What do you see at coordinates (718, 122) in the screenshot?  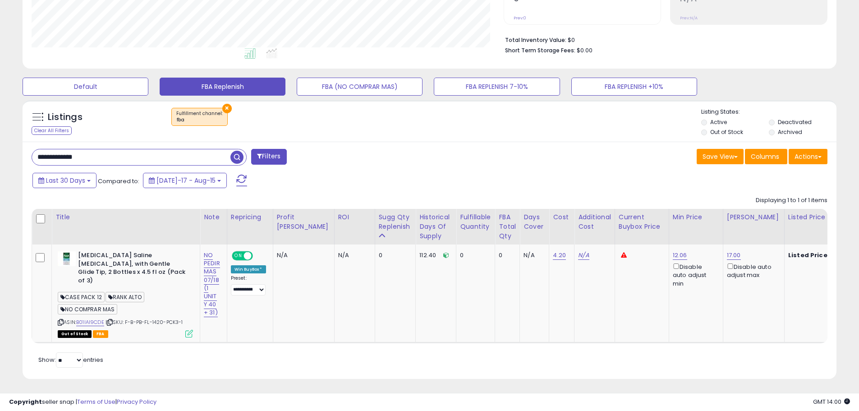 I see `label: Active` at bounding box center [718, 122].